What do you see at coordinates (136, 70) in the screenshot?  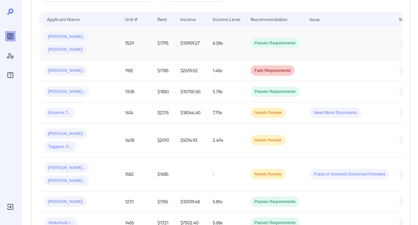 I see `td: 1182` at bounding box center [136, 70].